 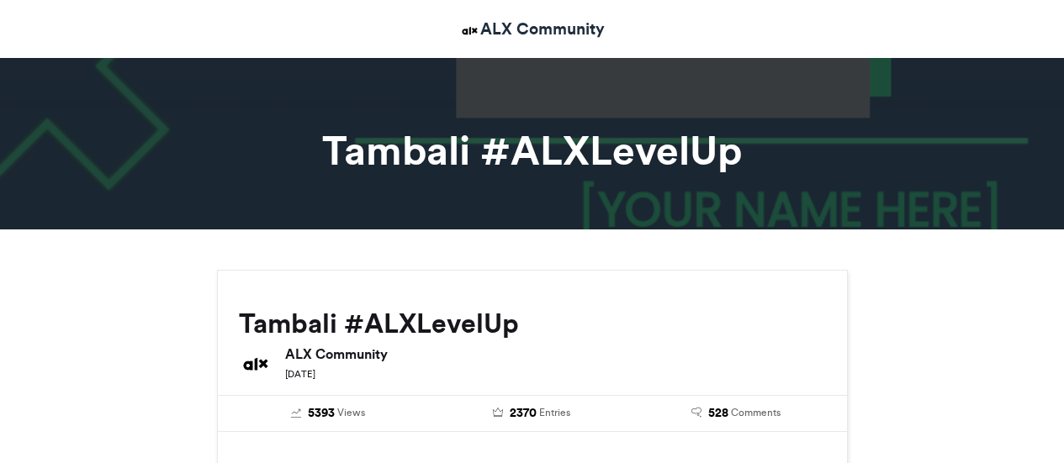 What do you see at coordinates (555, 354) in the screenshot?
I see `h6: ALX Community` at bounding box center [555, 354].